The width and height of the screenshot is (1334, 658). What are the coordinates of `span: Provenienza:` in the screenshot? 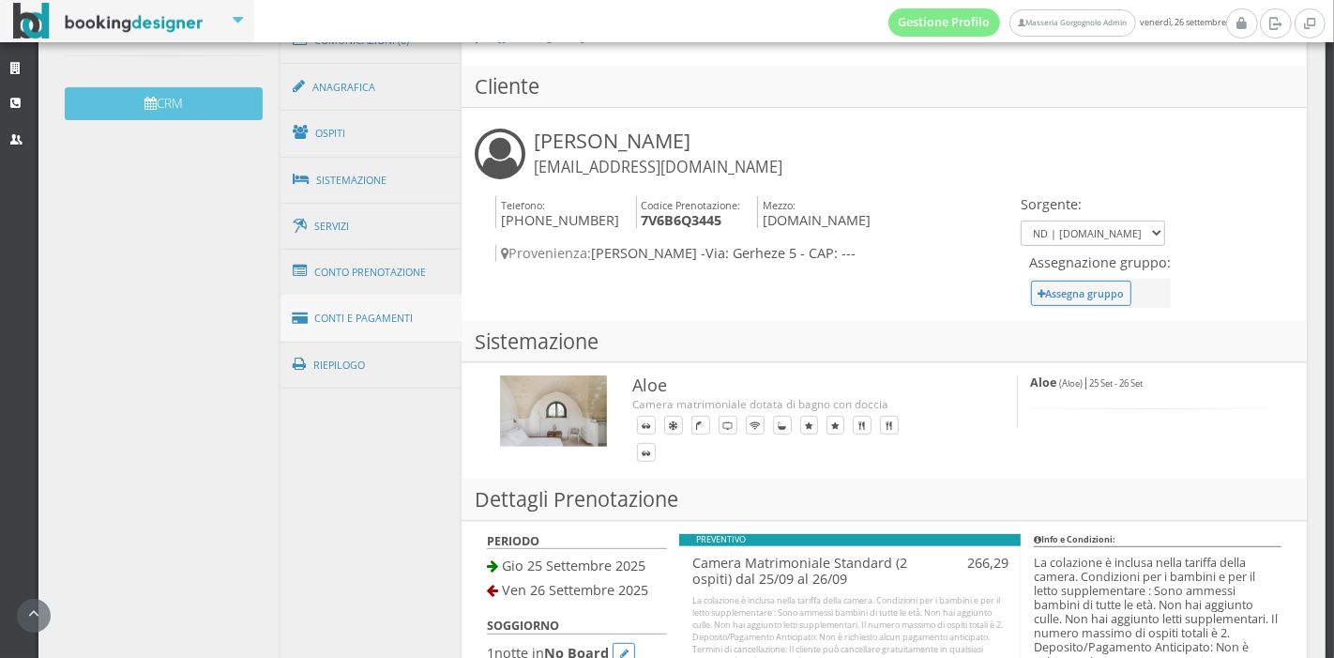 It's located at (546, 252).